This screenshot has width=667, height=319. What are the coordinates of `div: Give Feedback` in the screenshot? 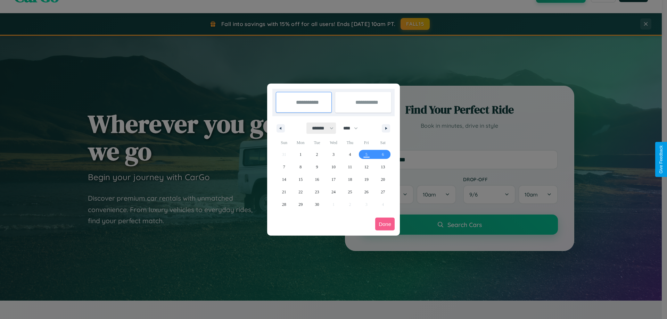 It's located at (661, 159).